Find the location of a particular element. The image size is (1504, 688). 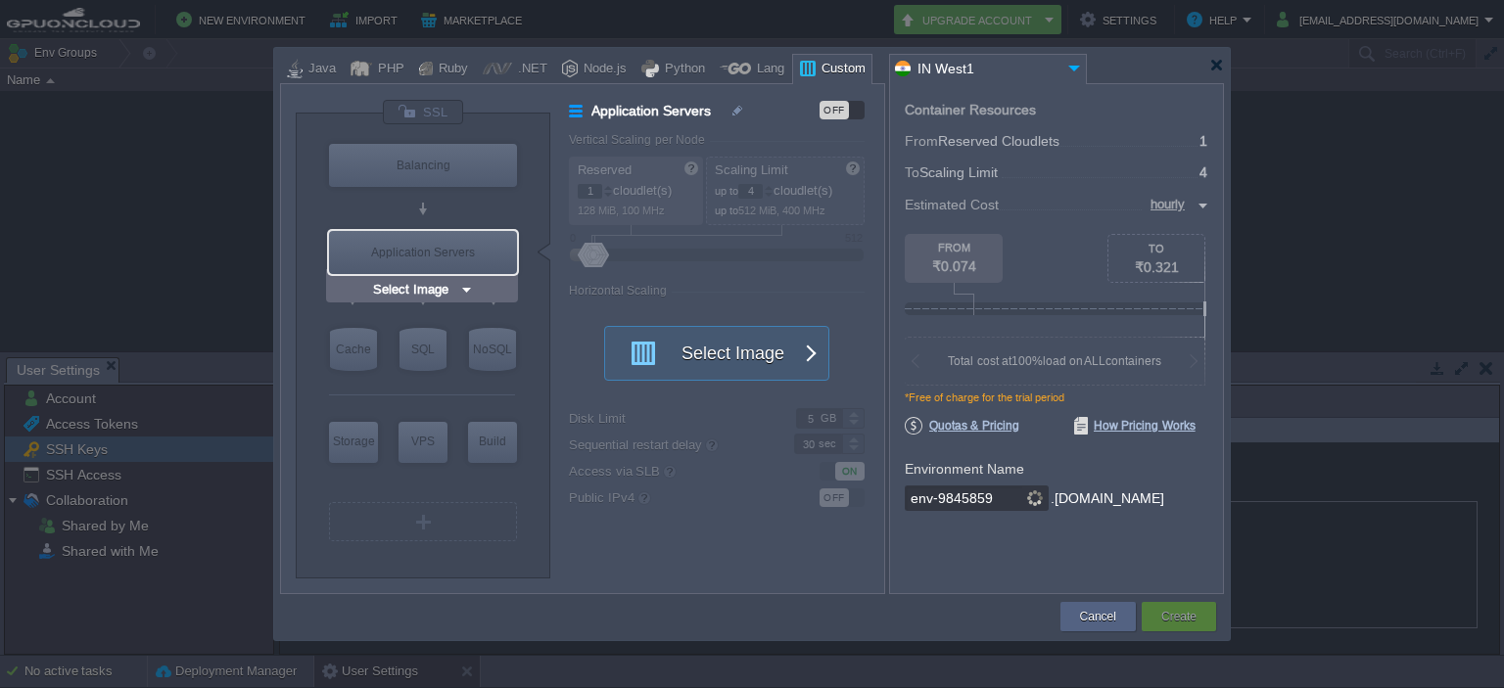

div: Storage is located at coordinates (353, 442).